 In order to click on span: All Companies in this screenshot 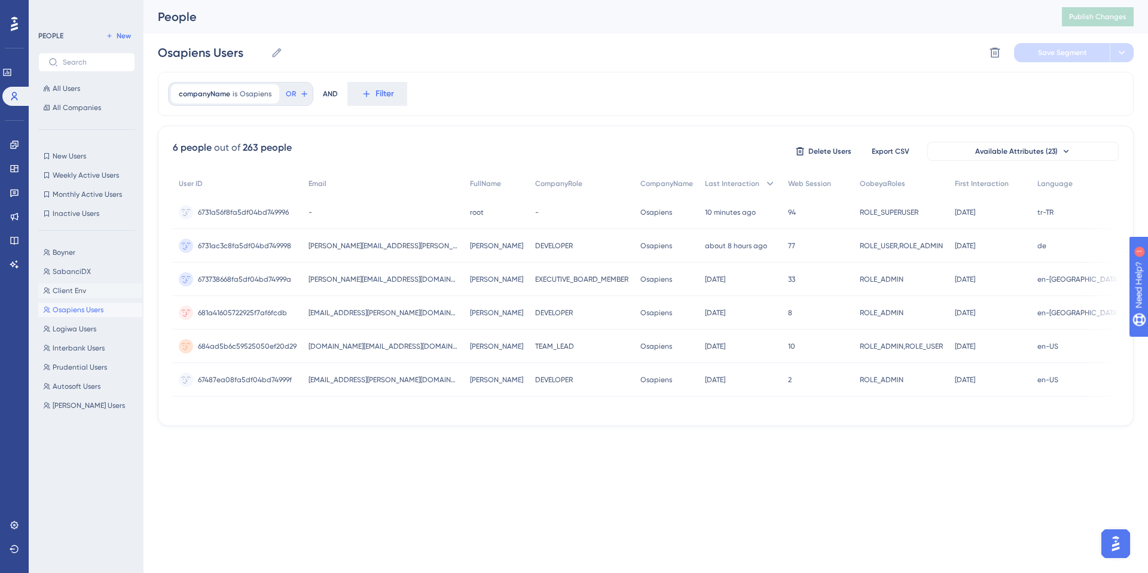, I will do `click(77, 108)`.